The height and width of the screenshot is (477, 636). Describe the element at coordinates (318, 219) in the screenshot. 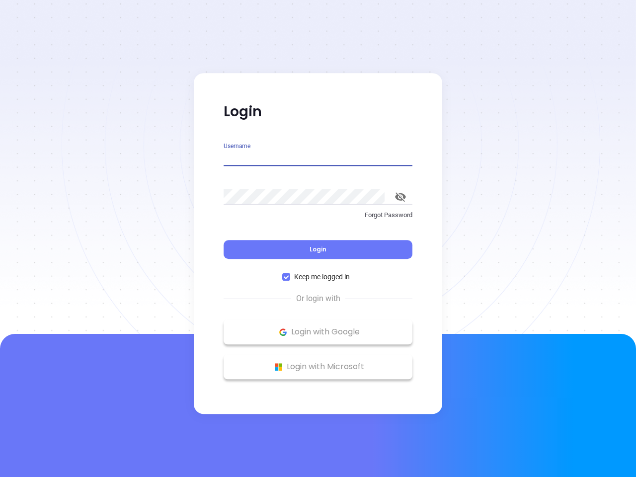

I see `a: Forgot Password` at that location.